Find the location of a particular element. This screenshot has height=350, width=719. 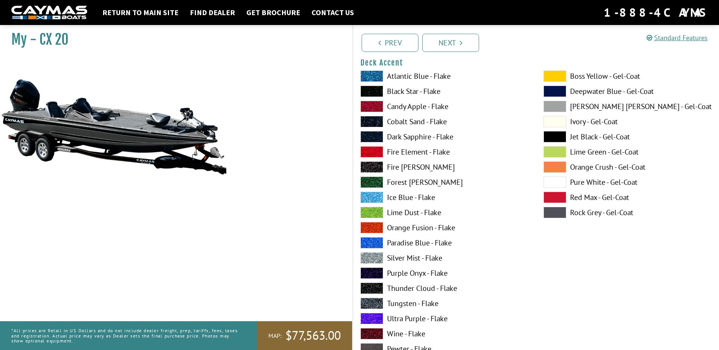

label: Orange Fusion - Flake is located at coordinates (444, 228).